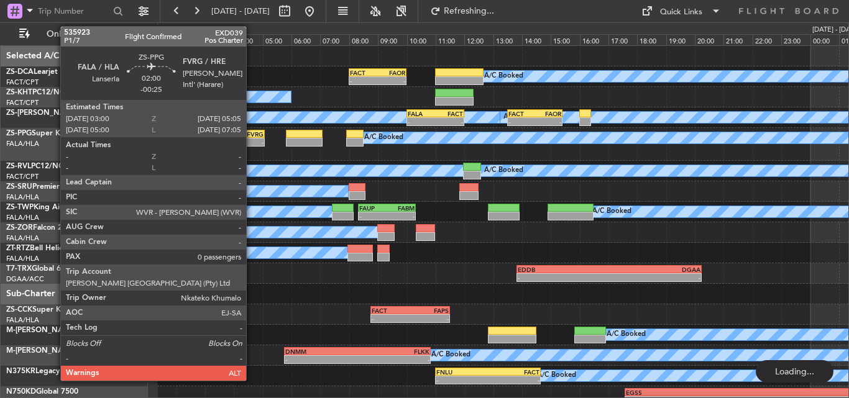 The image size is (849, 398). Describe the element at coordinates (681, 11) in the screenshot. I see `button: Quick Links` at that location.